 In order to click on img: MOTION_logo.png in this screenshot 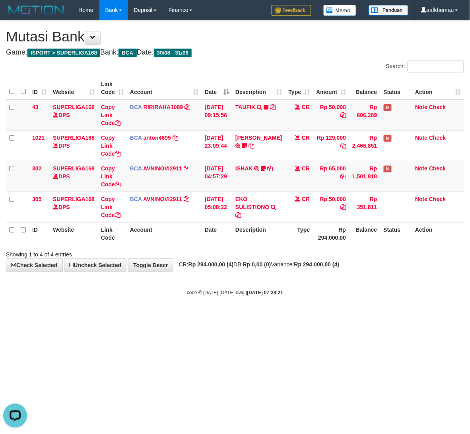, I will do `click(36, 10)`.